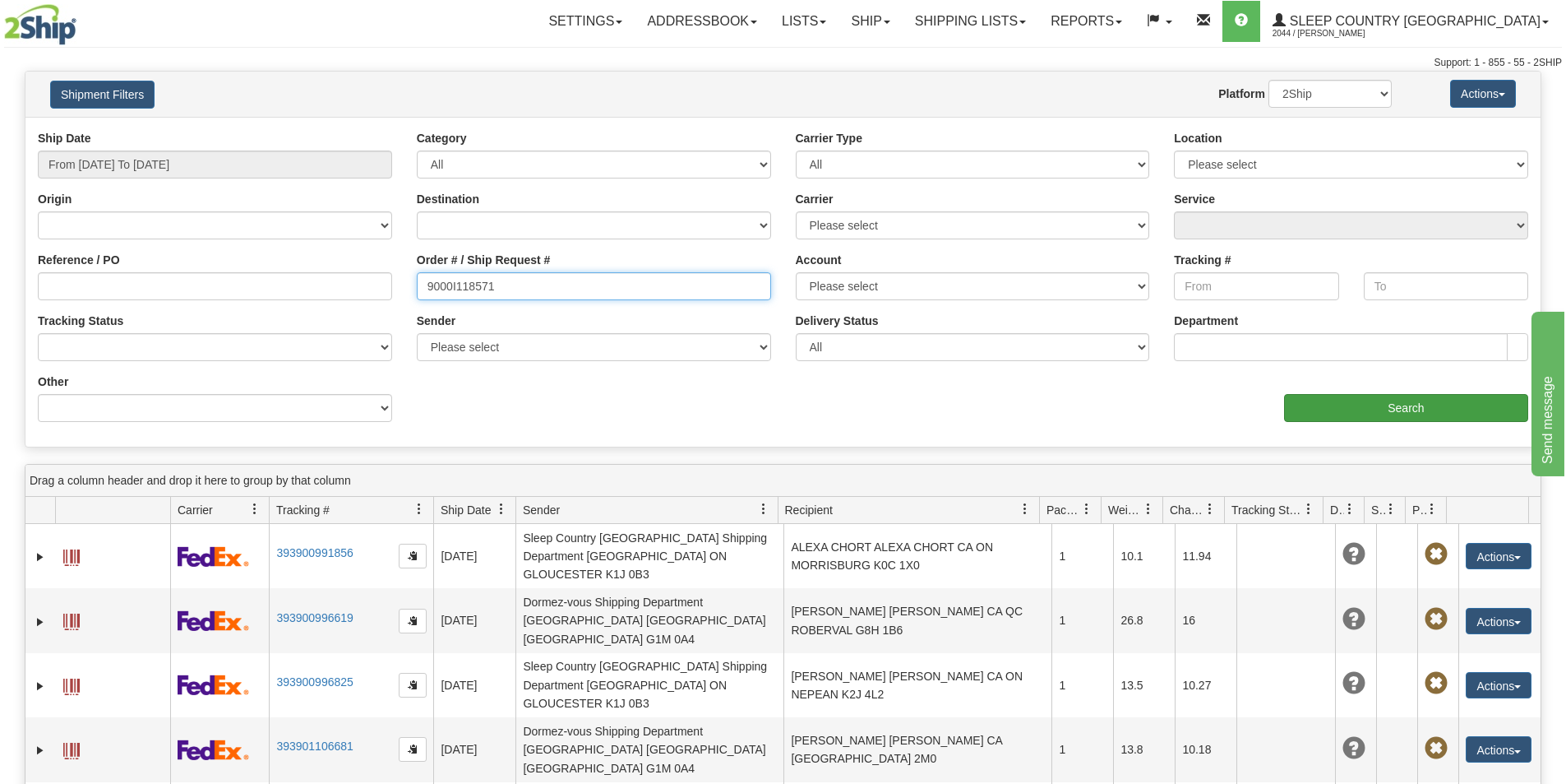  What do you see at coordinates (1087, 509) in the screenshot?
I see `a: Packages filter column settings` at bounding box center [1087, 509].